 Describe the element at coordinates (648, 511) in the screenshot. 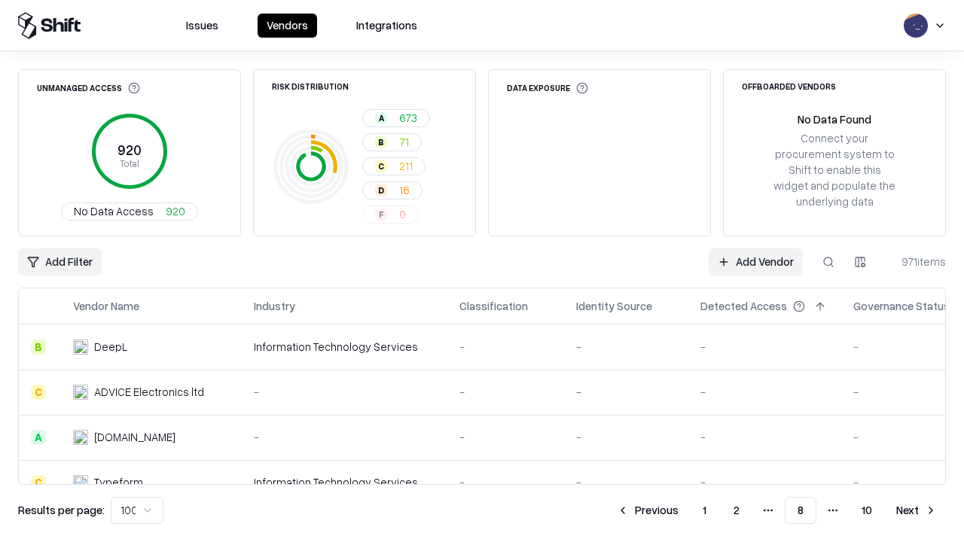

I see `button: Previous` at that location.